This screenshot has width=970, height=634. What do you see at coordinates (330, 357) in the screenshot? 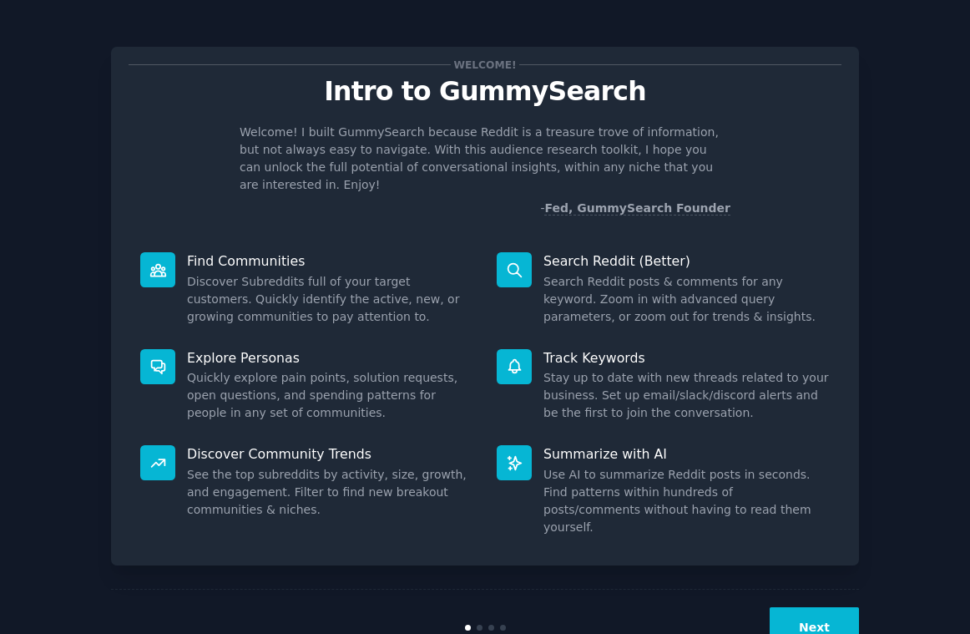
I see `p: Explore Personas` at bounding box center [330, 357].